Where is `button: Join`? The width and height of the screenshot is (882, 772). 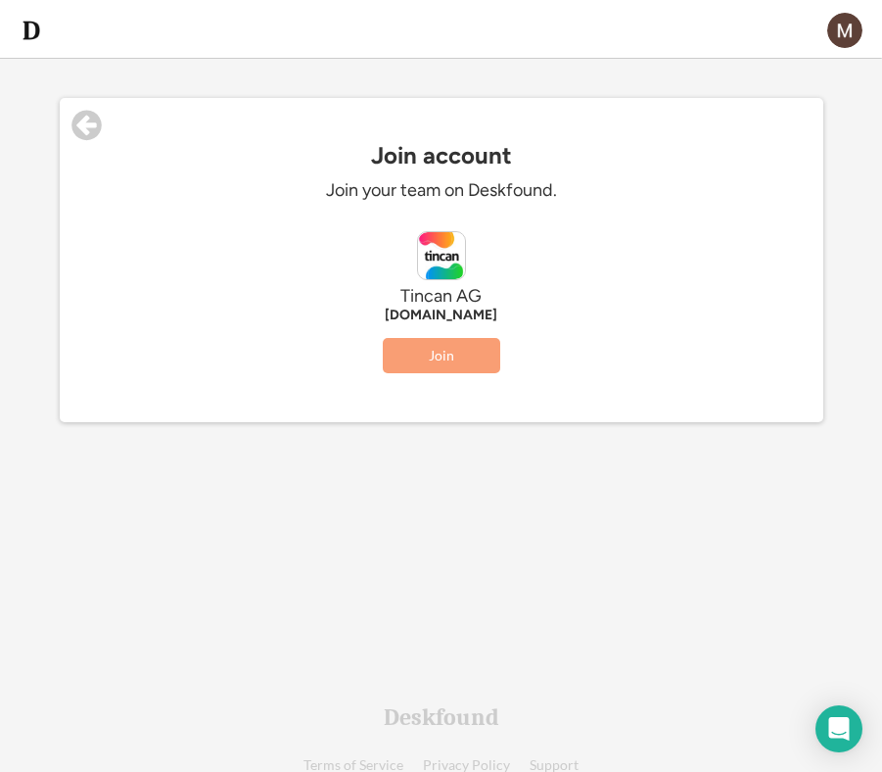 button: Join is located at coordinates (442, 356).